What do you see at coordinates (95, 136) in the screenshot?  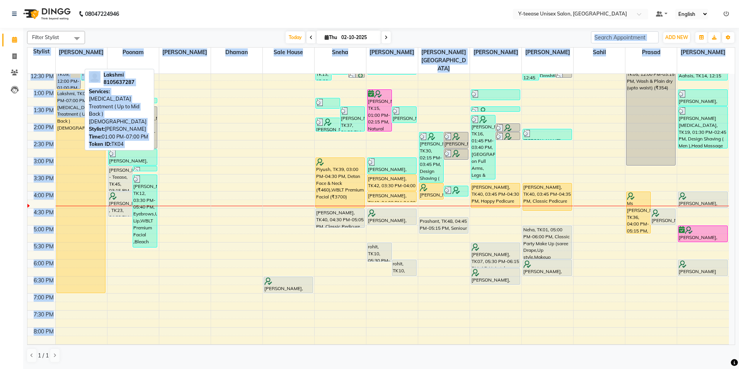 I see `span: Time:` at bounding box center [95, 136].